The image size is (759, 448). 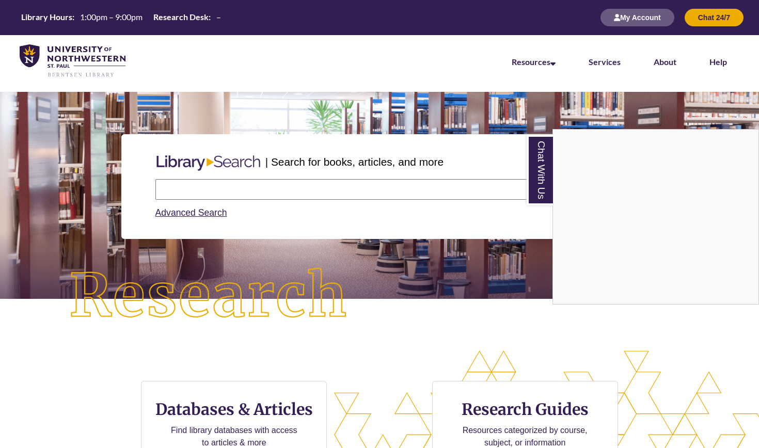 What do you see at coordinates (72, 61) in the screenshot?
I see `img: UNWSP Library Logo` at bounding box center [72, 61].